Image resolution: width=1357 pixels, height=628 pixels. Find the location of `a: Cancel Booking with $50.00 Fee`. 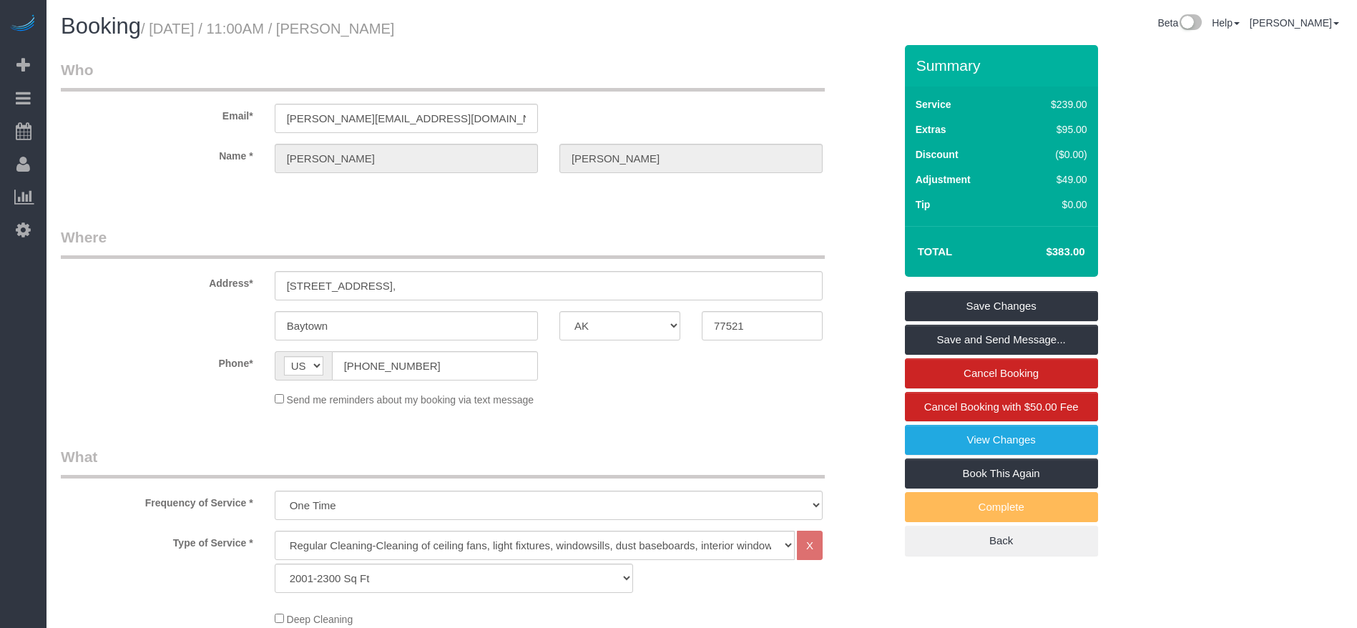

a: Cancel Booking with $50.00 Fee is located at coordinates (1002, 407).